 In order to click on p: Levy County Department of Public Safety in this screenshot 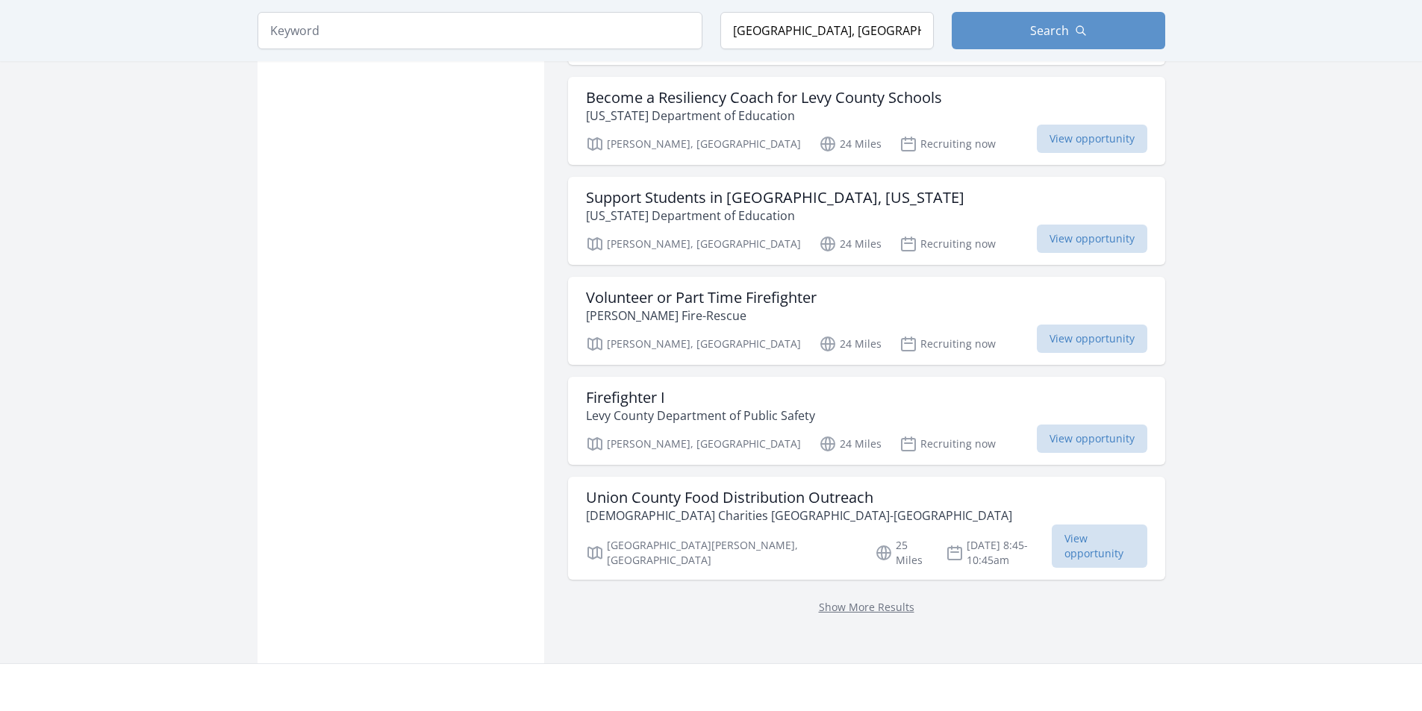, I will do `click(700, 416)`.